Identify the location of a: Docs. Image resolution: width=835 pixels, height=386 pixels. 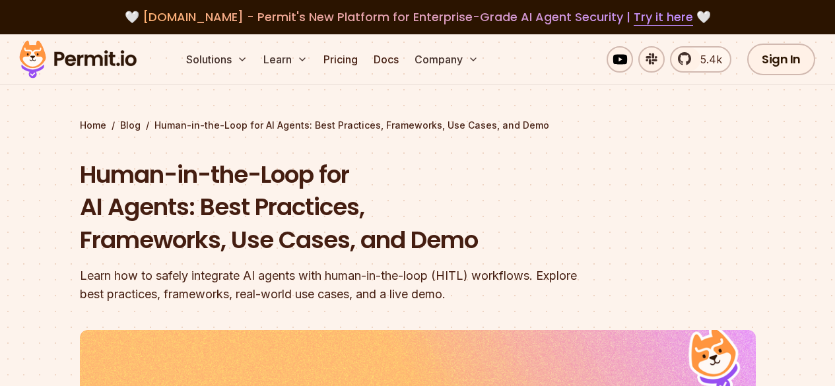
(386, 59).